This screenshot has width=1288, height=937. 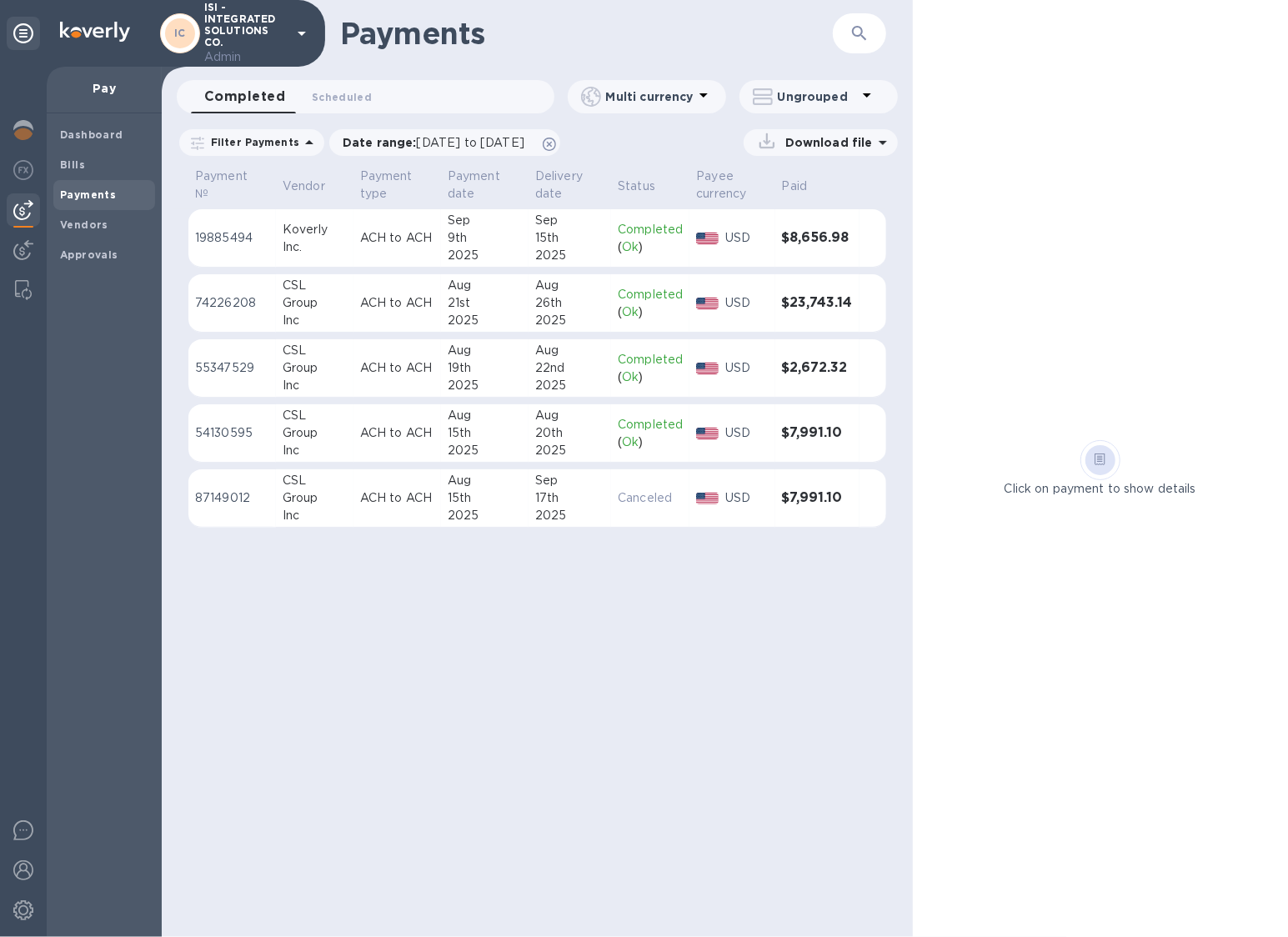 I want to click on p: 19885494, so click(x=232, y=238).